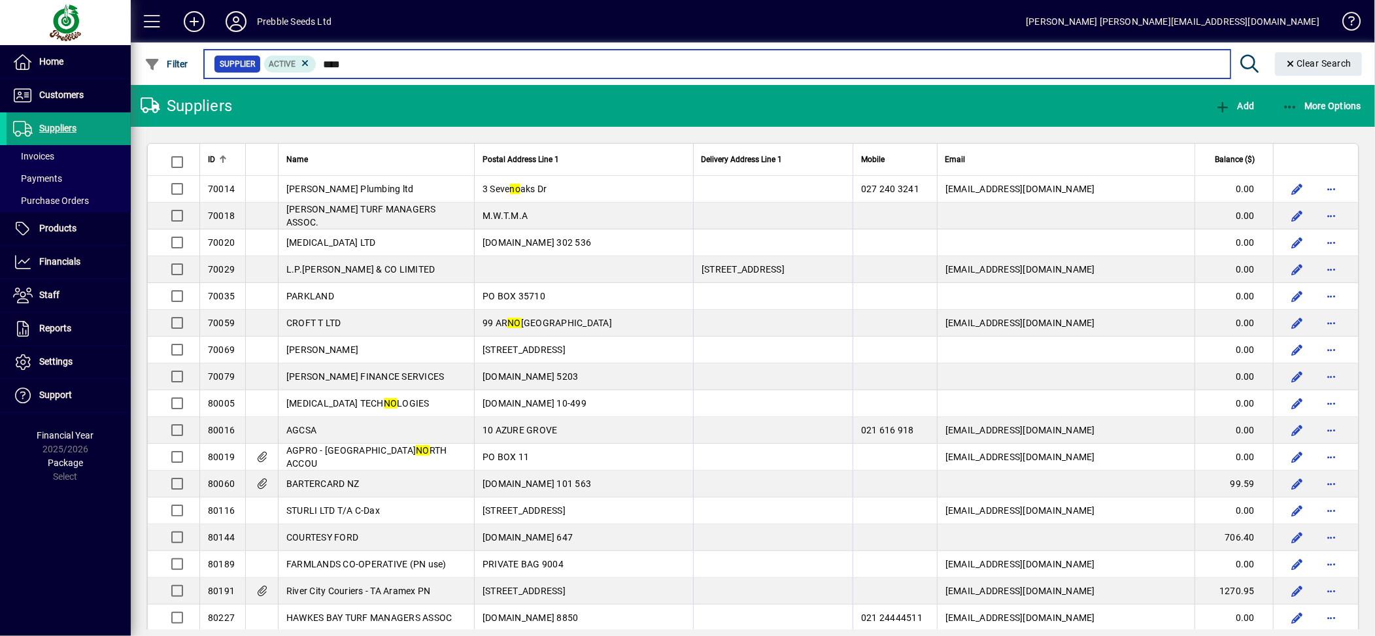  Describe the element at coordinates (221, 457) in the screenshot. I see `span: 80019` at that location.